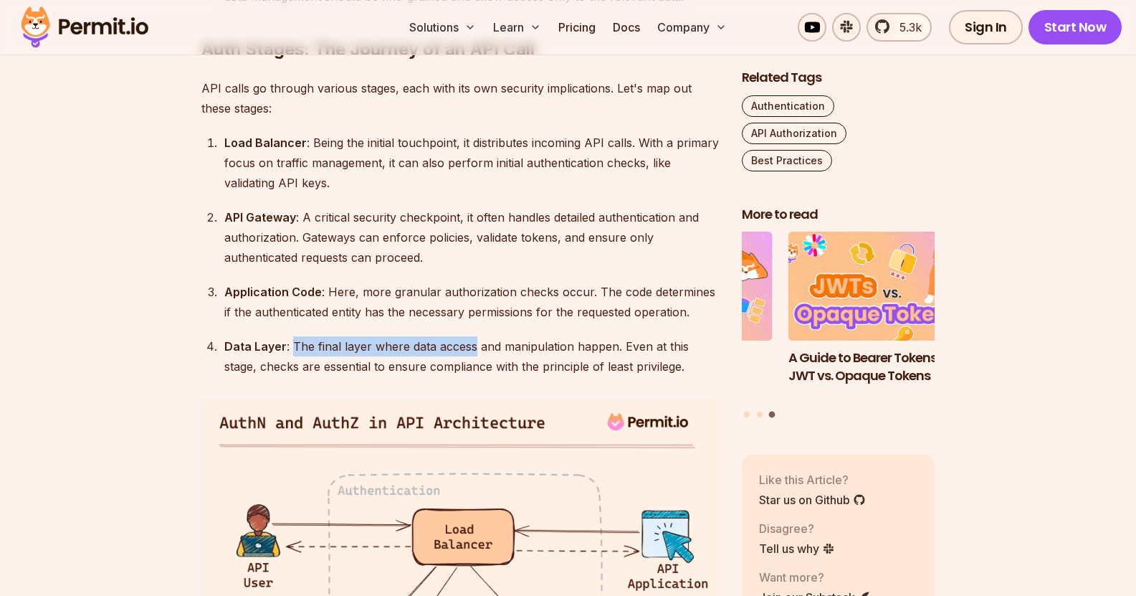 The width and height of the screenshot is (1136, 596). Describe the element at coordinates (472, 163) in the screenshot. I see `div: : Being the initial touchpoint, it distributes incoming API calls. With a primary focus on traffi...` at that location.